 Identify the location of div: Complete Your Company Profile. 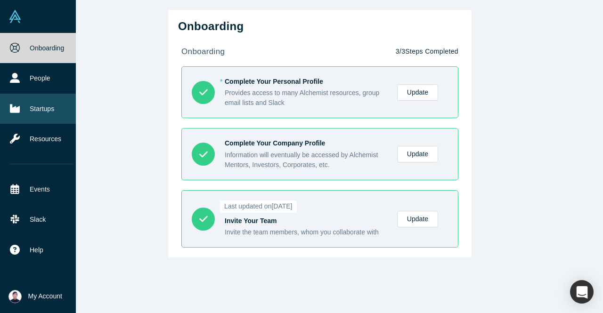
(306, 143).